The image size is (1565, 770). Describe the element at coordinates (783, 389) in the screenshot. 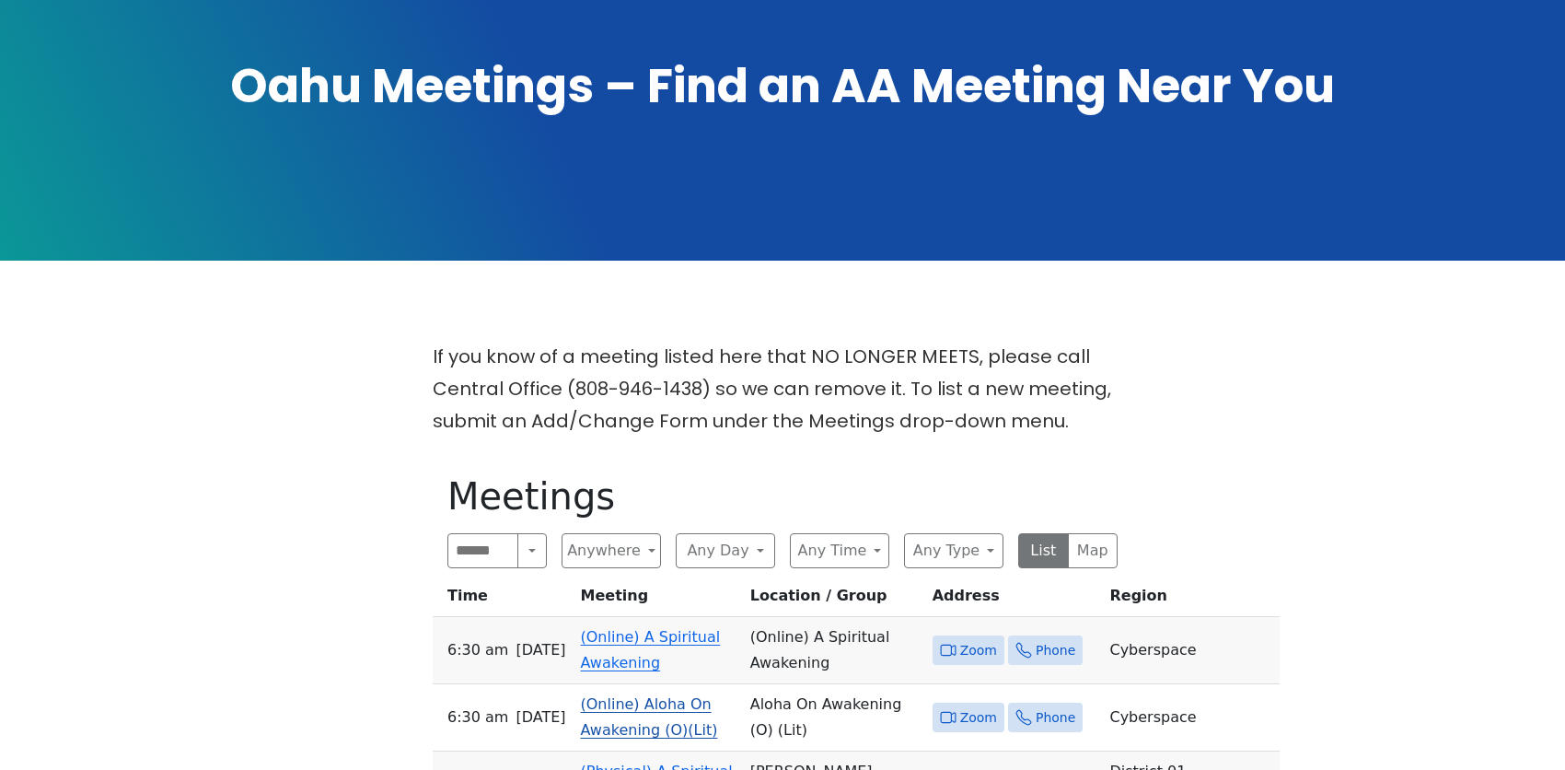

I see `p: If you know of a meeting listed here that NO LONGER MEETS, please call Central Office (808-946-14...` at that location.